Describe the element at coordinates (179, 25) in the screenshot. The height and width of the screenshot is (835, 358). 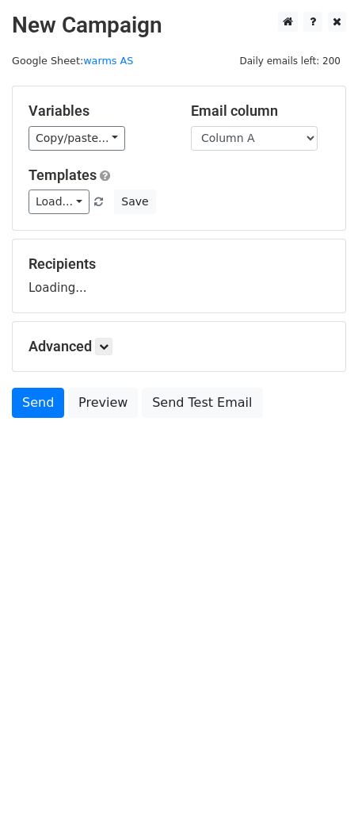
I see `h2: New Campaign` at that location.